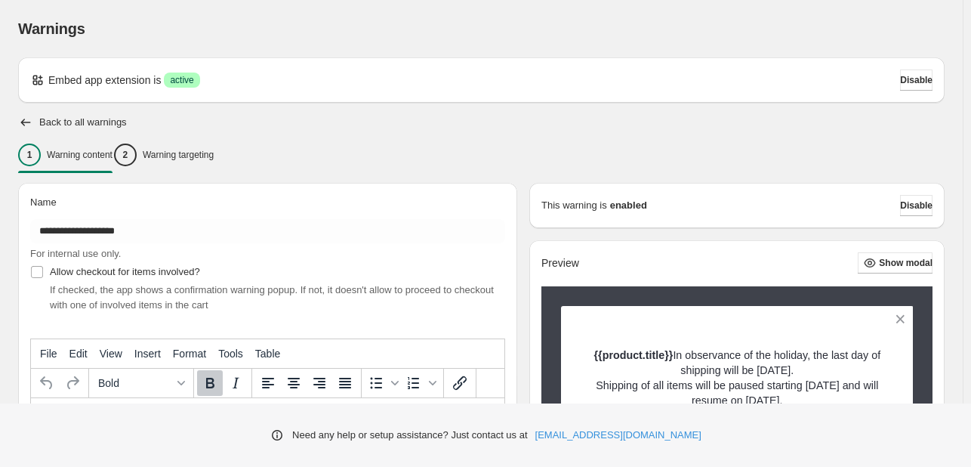  Describe the element at coordinates (164, 155) in the screenshot. I see `button: 2Warning targeting` at that location.